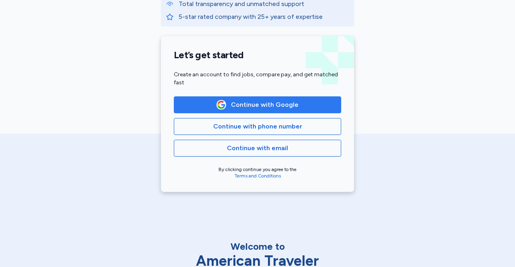  What do you see at coordinates (257, 148) in the screenshot?
I see `button: Continue with email` at bounding box center [257, 148].